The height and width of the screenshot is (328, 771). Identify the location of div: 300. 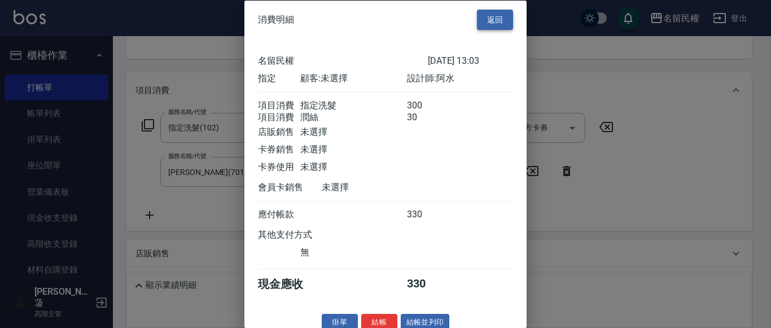
(428, 106).